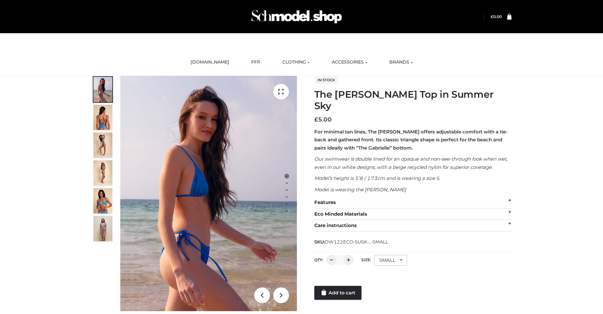  Describe the element at coordinates (496, 16) in the screenshot. I see `bdi: 0.00` at that location.